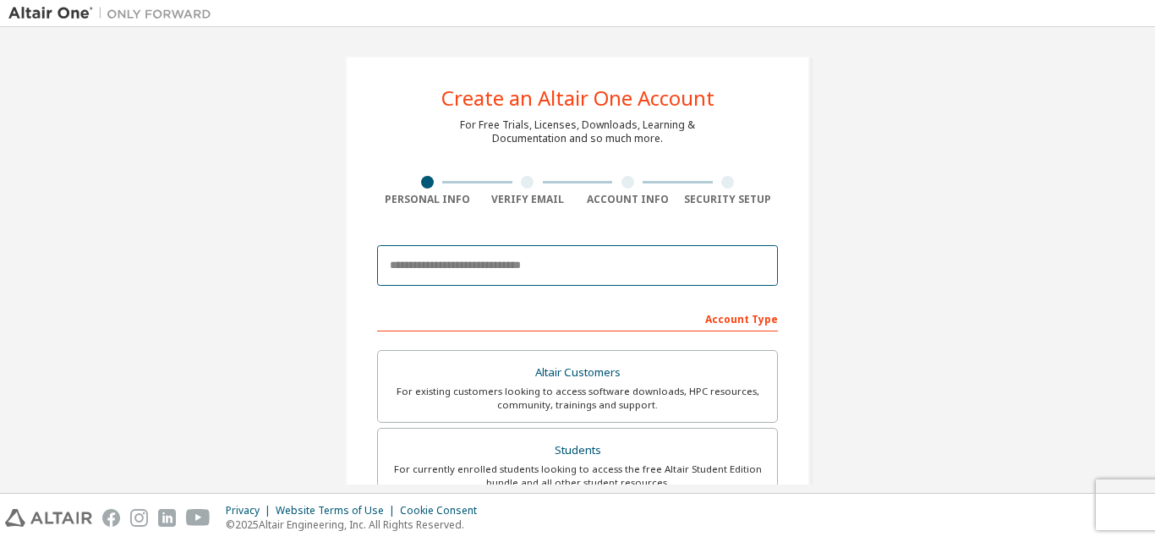 The image size is (1155, 542). Describe the element at coordinates (198, 517) in the screenshot. I see `img: youtube.svg` at that location.